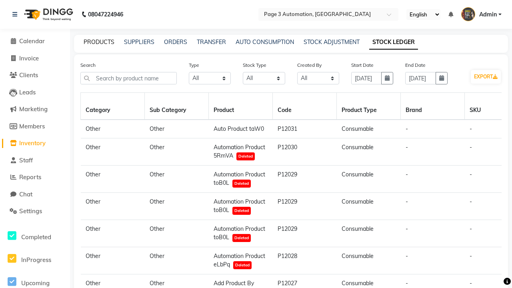 The height and width of the screenshot is (288, 512). I want to click on span: Automation Product eLbPq, so click(239, 260).